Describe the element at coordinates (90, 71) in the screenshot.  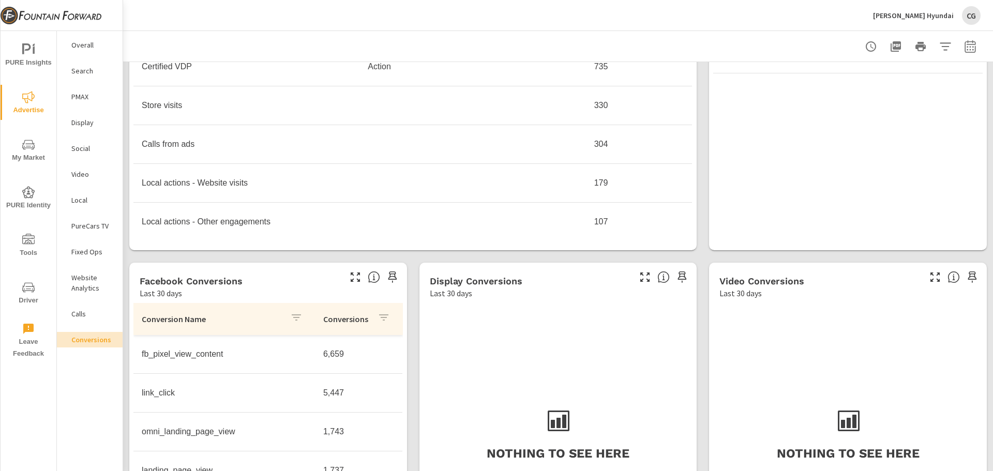
I see `div: Search` at that location.